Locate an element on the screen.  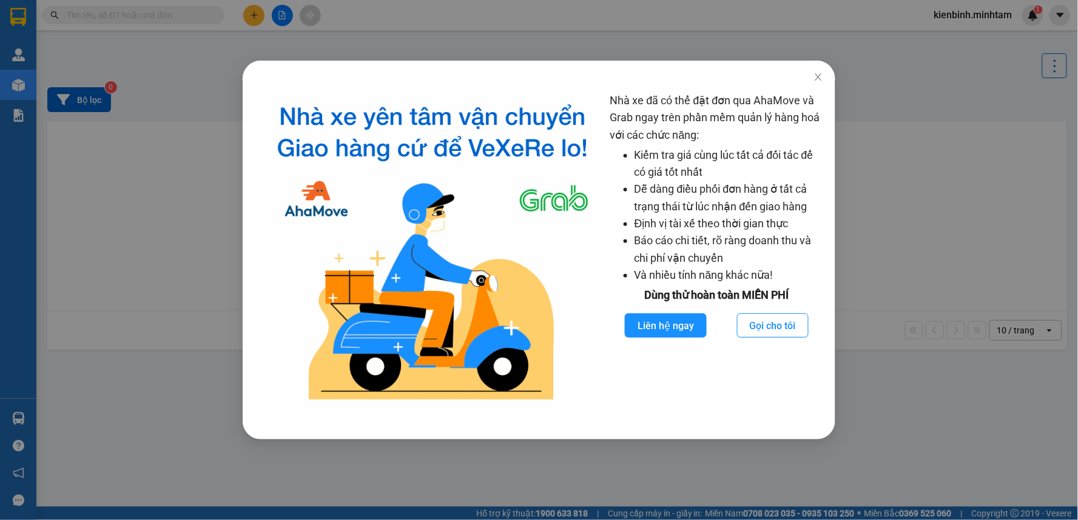
li: Dễ dàng điều phối đơn hàng ở tất cả trạng thái từ lúc nhận đến giao hàng is located at coordinates (729, 198).